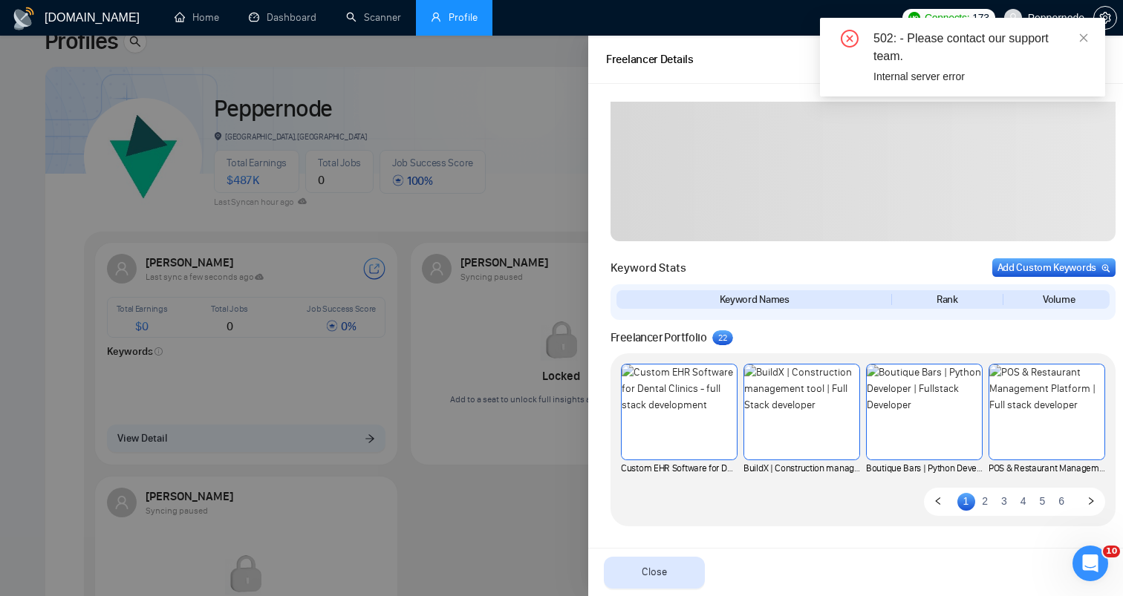 This screenshot has width=1123, height=596. What do you see at coordinates (1046, 412) in the screenshot?
I see `a: POS & Restaurant Management Platform | Full stack developer` at bounding box center [1046, 412].